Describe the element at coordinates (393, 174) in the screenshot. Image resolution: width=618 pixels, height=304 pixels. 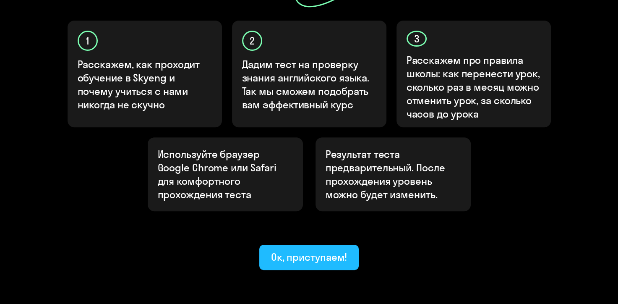
I see `p: Результат теста предварительный. После прохождения уровень можно будет изменить.` at that location.